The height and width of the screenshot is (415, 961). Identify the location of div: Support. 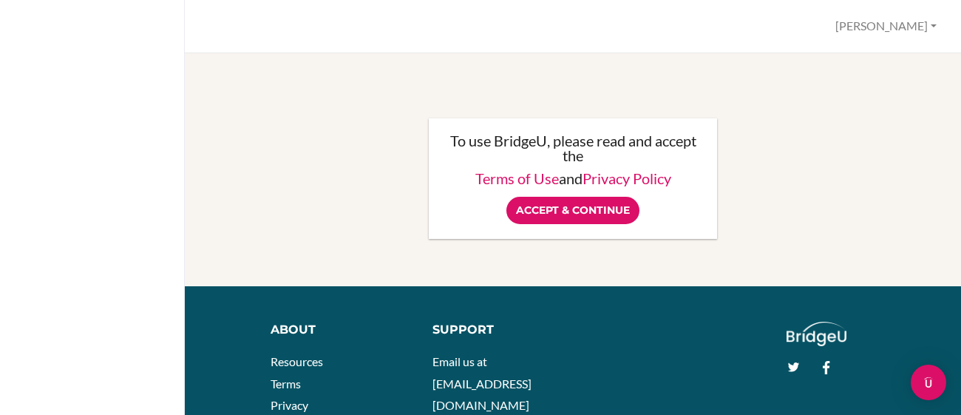
(497, 330).